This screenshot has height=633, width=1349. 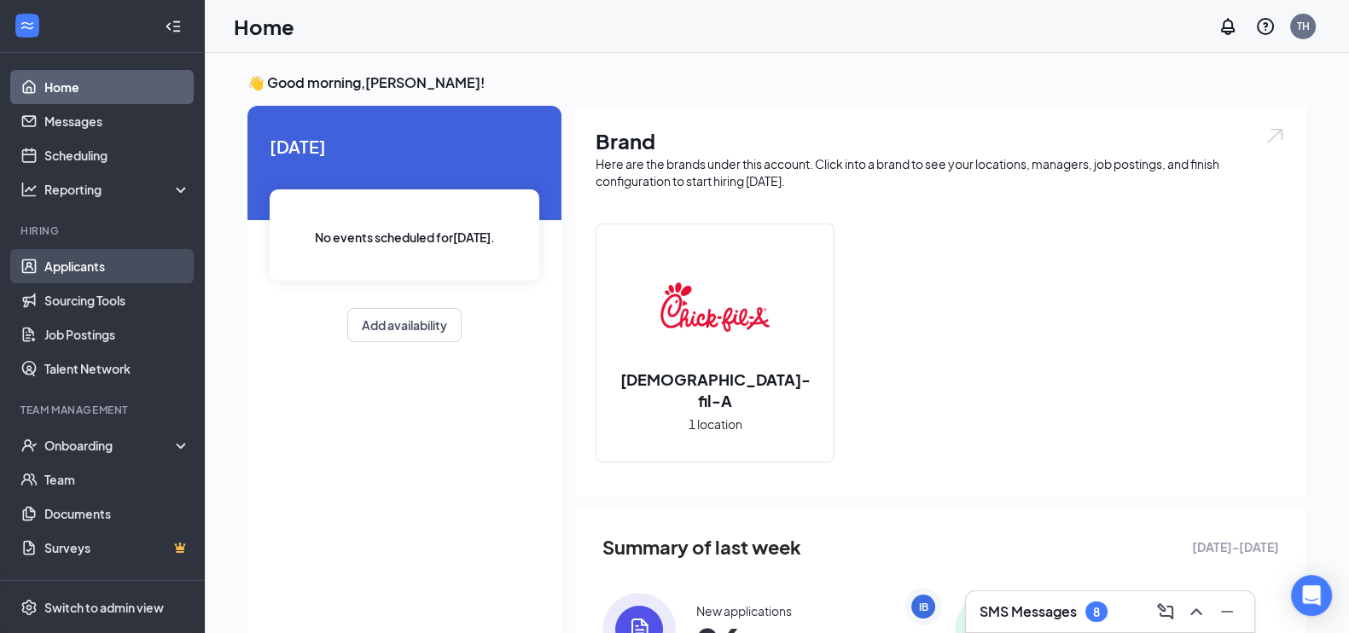 I want to click on a: Home, so click(x=117, y=87).